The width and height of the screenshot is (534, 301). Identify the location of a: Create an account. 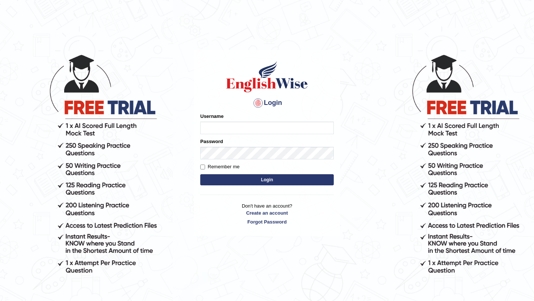
(267, 213).